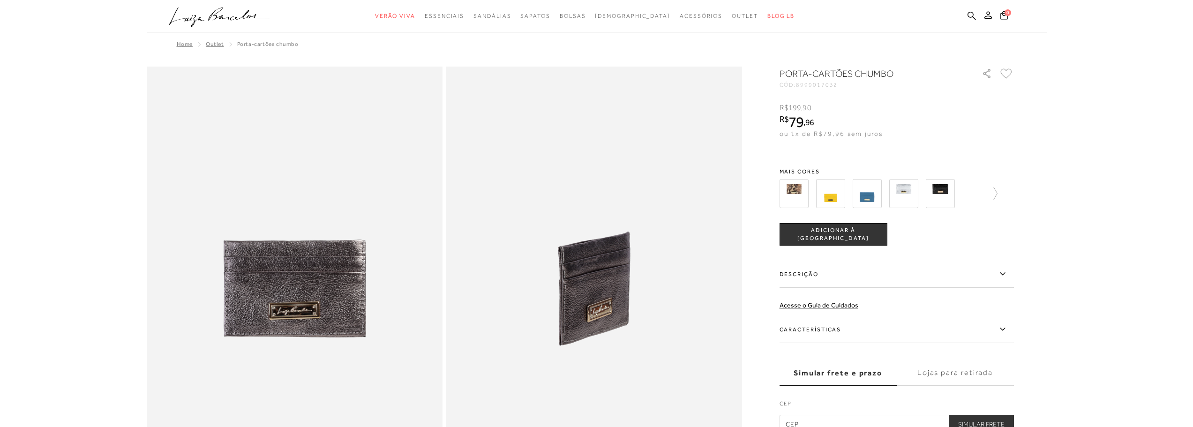 This screenshot has width=1193, height=427. I want to click on span: Sandálias, so click(492, 16).